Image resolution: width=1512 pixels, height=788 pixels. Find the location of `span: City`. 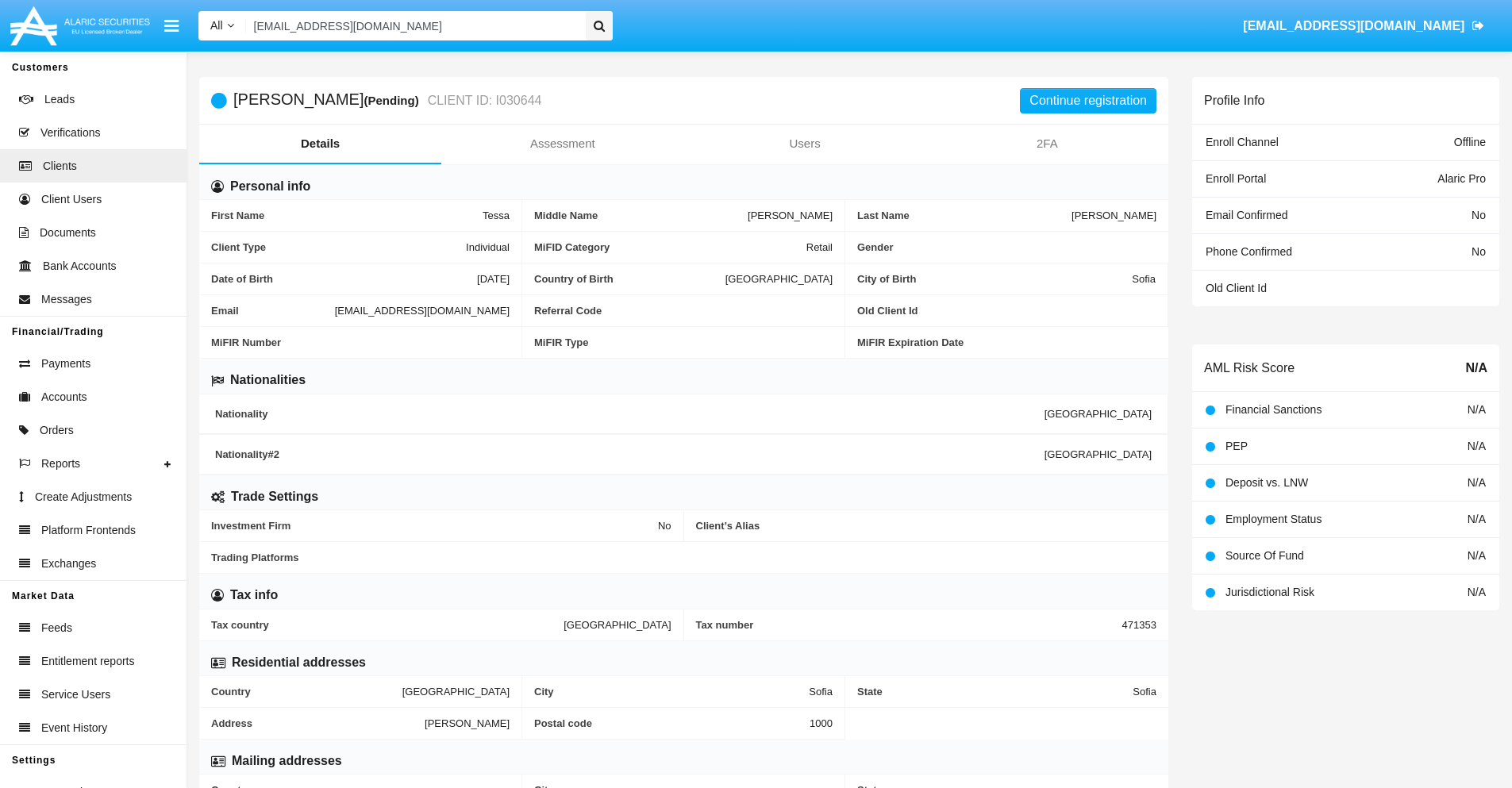

span: City is located at coordinates (672, 691).